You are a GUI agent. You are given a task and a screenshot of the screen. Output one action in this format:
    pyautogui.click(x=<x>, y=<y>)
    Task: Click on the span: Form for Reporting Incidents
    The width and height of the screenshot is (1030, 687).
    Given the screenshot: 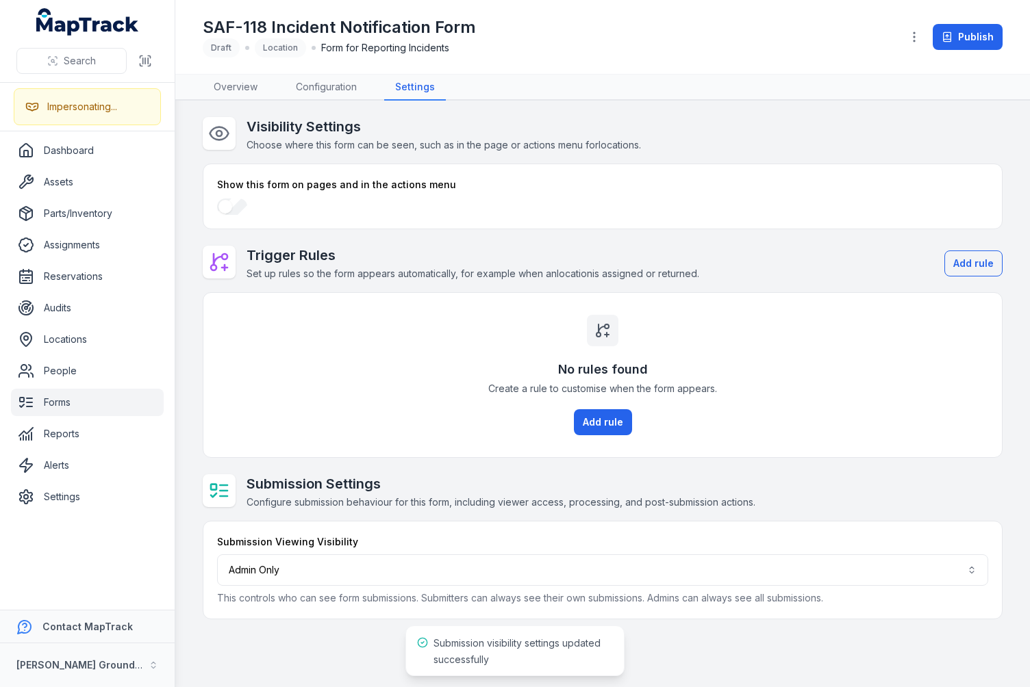 What is the action you would take?
    pyautogui.click(x=385, y=48)
    